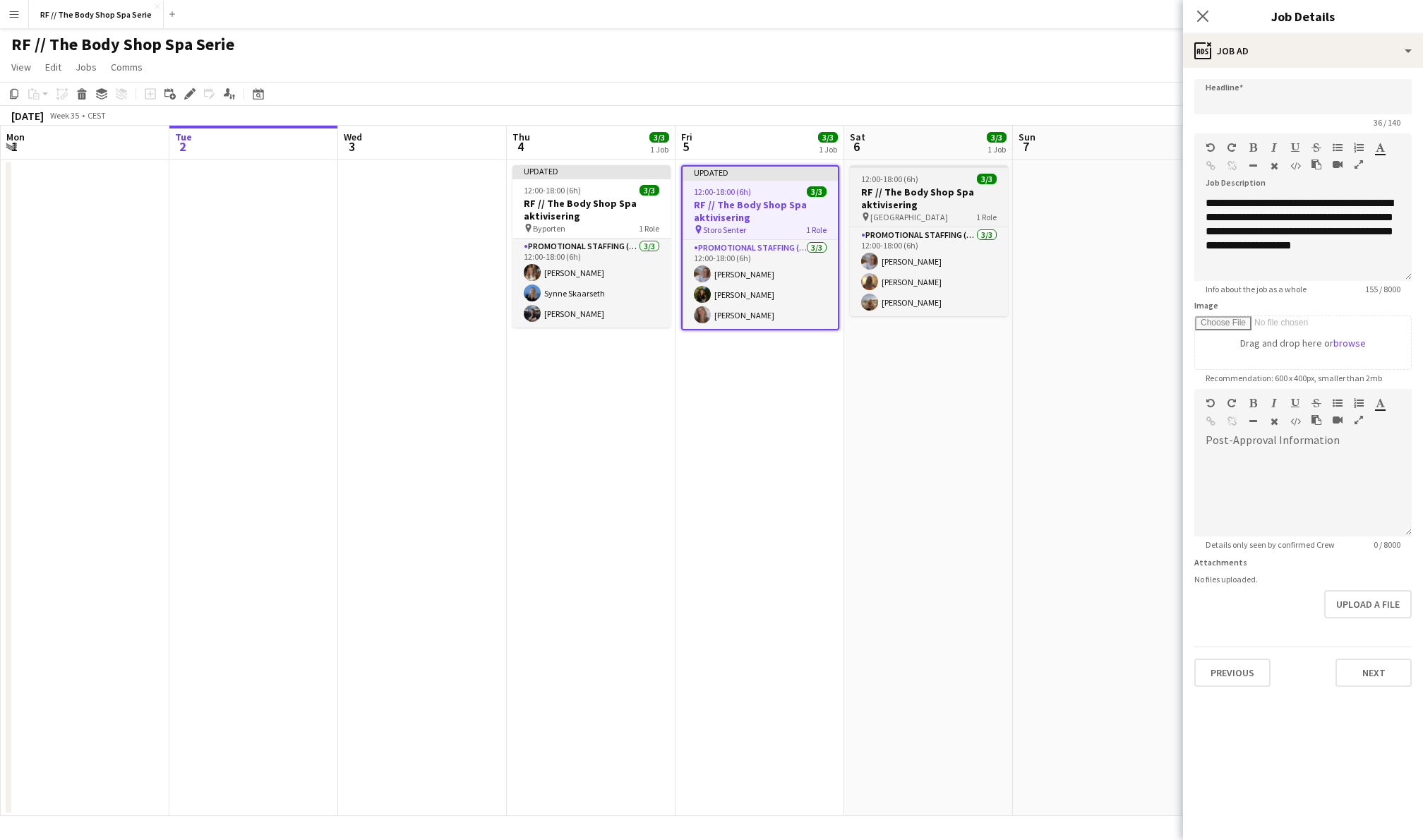 Image resolution: width=1423 pixels, height=840 pixels. What do you see at coordinates (591, 246) in the screenshot?
I see `div: Updated12:00-18:00 (6h)3/3RF // The Body Shop Spa aktivisering Byporten1 RolePromotional Staffing...` at bounding box center [591, 246].